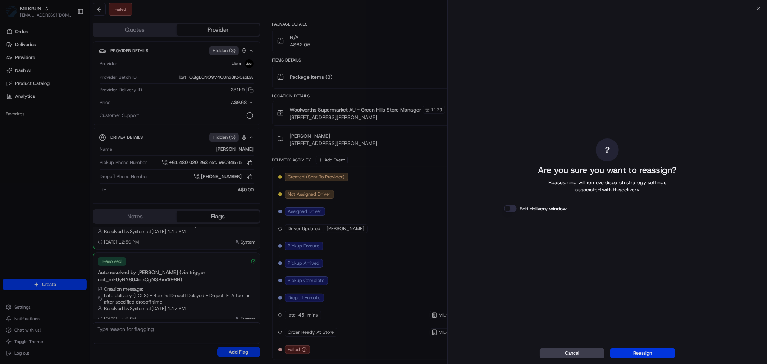  I want to click on span: Reassigning will remove dispatch strategy settings associated with this delivery, so click(607, 186).